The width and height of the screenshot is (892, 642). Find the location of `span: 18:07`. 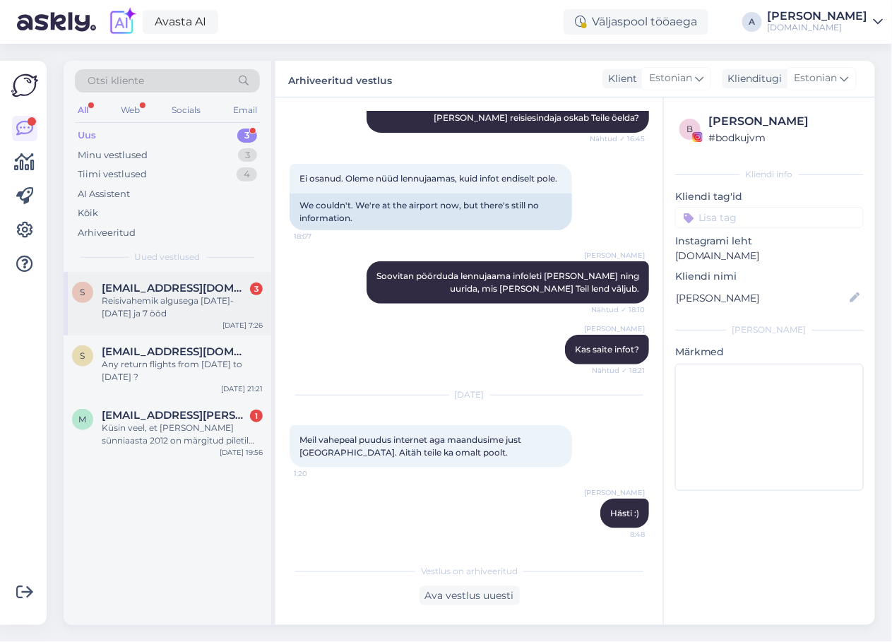

span: 18:07 is located at coordinates (320, 236).